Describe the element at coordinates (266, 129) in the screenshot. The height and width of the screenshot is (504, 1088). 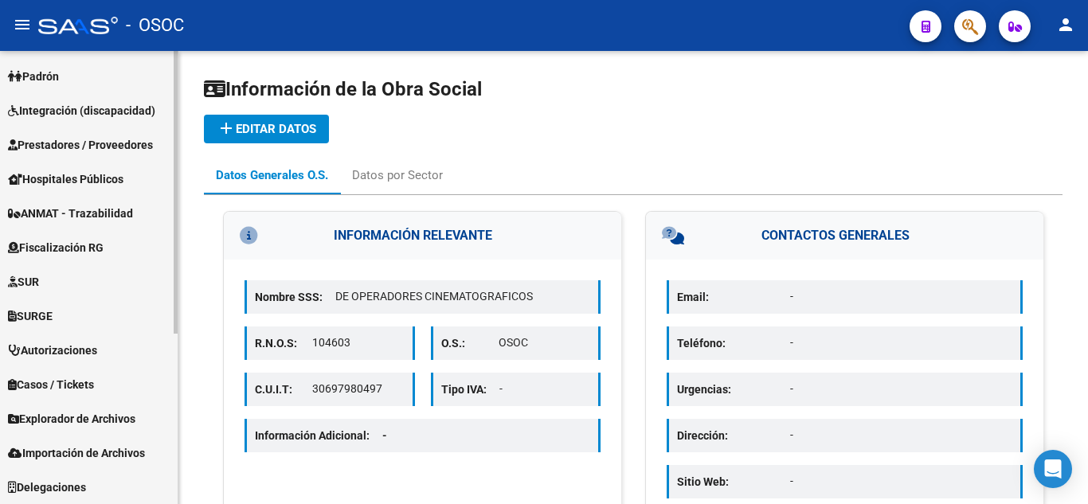
I see `button: Editar datos` at that location.